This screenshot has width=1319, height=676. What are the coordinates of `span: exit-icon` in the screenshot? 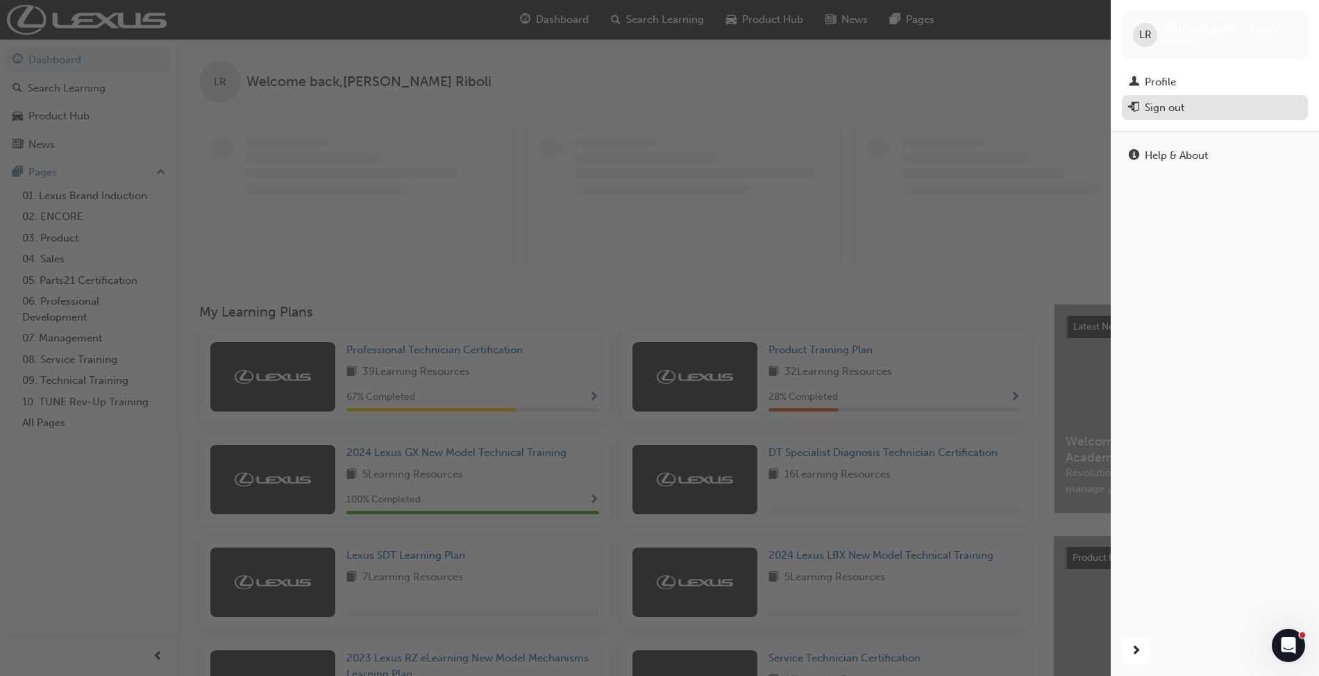 It's located at (1134, 108).